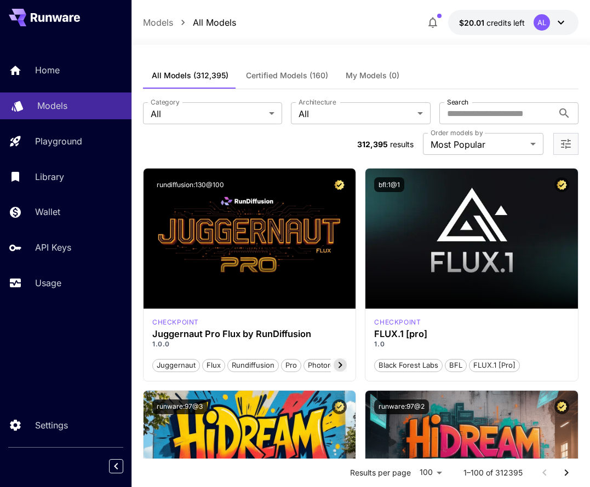  What do you see at coordinates (380, 473) in the screenshot?
I see `p: Results per page` at bounding box center [380, 473].